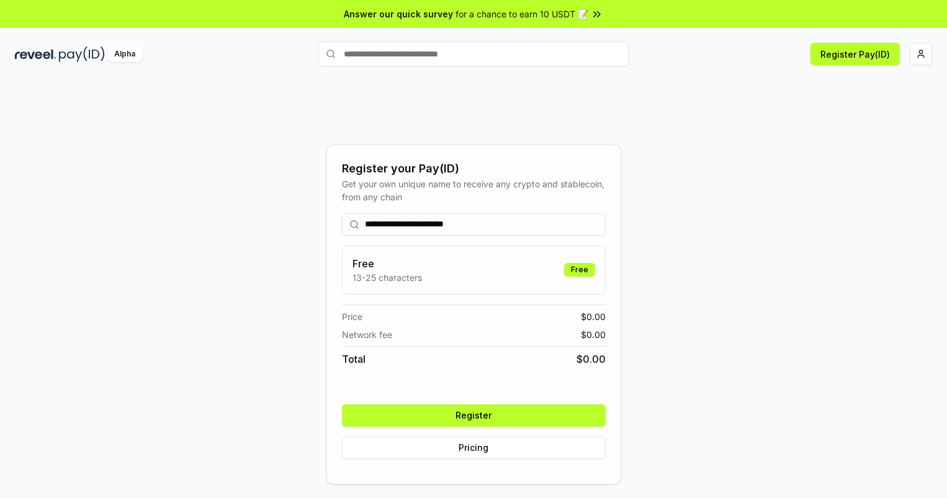 This screenshot has width=947, height=498. Describe the element at coordinates (387, 277) in the screenshot. I see `p: 13-25 characters` at that location.